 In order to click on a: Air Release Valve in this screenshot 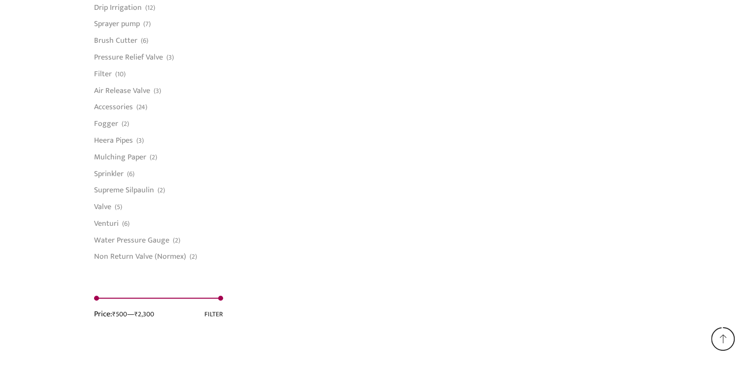, I will do `click(122, 91)`.